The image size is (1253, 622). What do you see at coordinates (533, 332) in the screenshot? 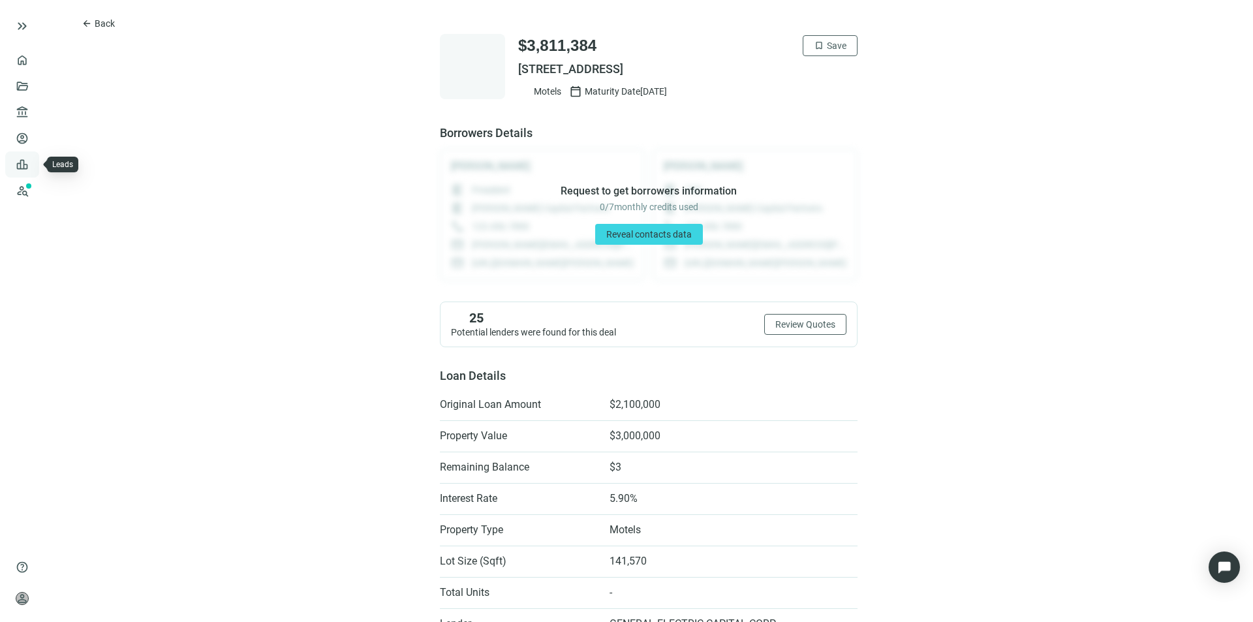
I see `span: Potential lenders were found for this deal` at bounding box center [533, 332].